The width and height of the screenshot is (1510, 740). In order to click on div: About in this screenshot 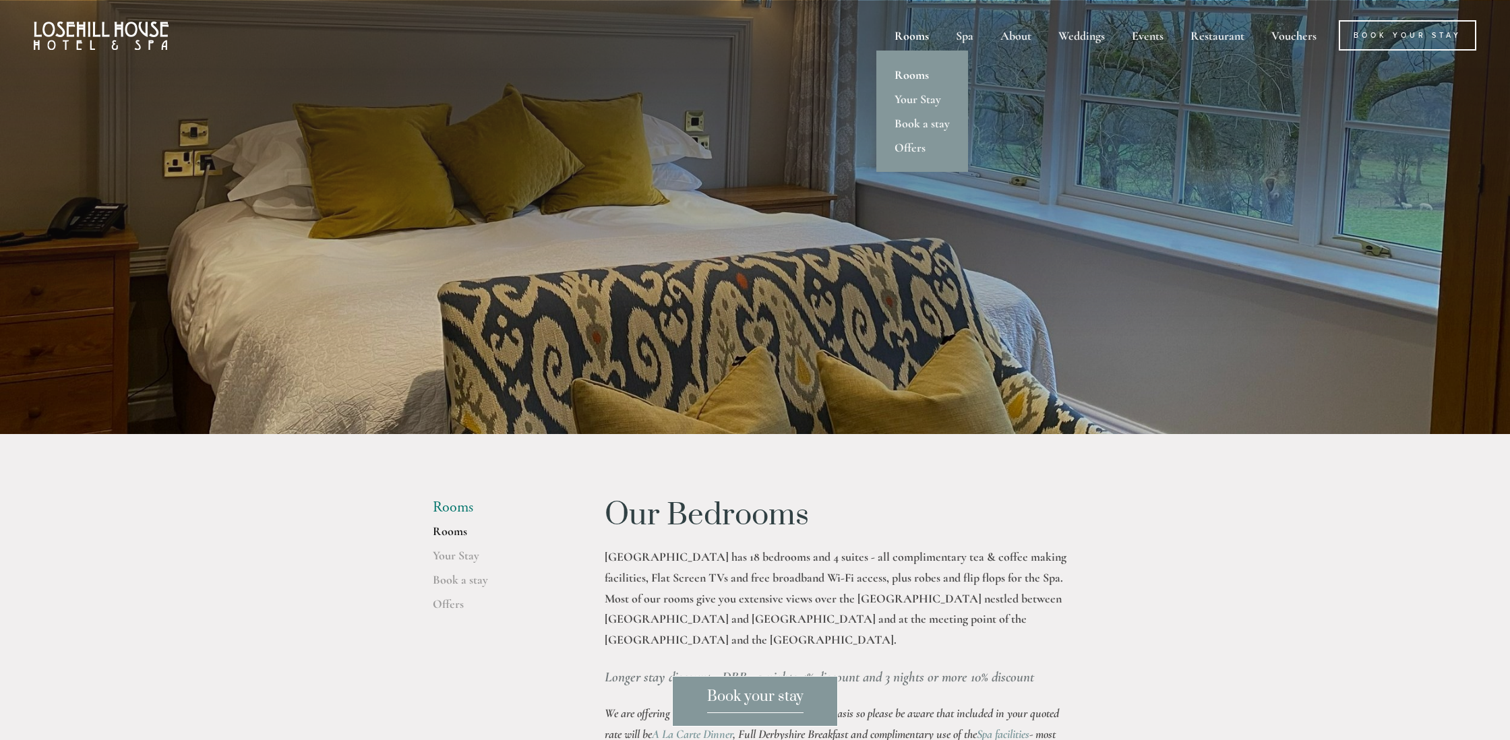, I will do `click(1016, 35)`.